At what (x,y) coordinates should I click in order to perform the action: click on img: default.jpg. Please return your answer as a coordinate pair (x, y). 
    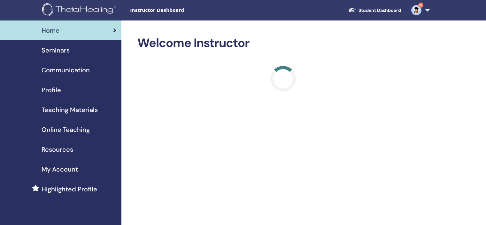
    Looking at the image, I should click on (417, 10).